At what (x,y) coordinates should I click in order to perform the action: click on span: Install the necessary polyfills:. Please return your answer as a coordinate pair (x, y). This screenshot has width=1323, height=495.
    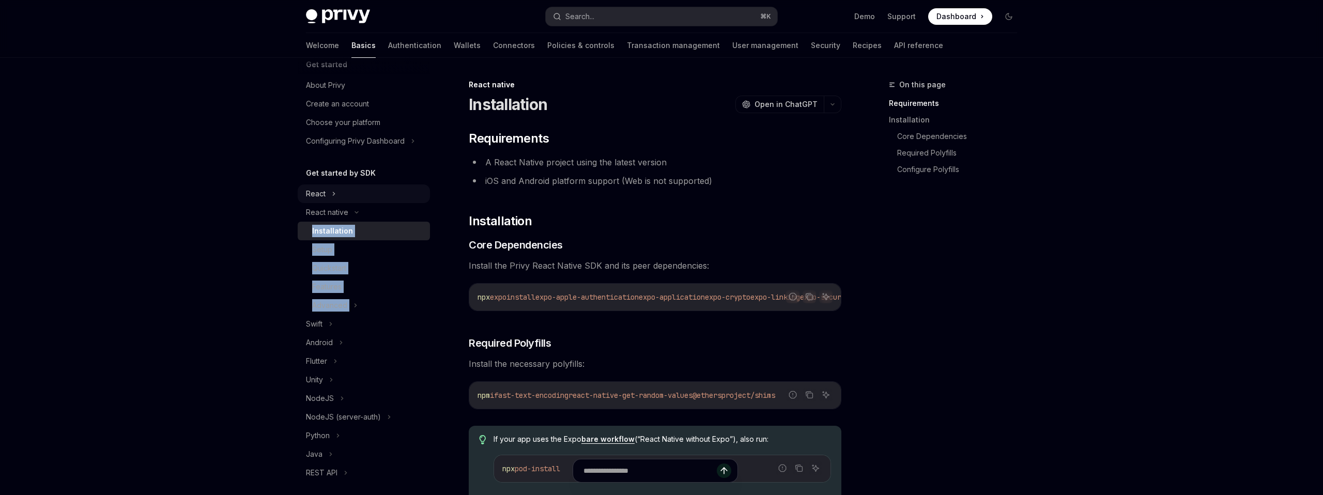
    Looking at the image, I should click on (655, 364).